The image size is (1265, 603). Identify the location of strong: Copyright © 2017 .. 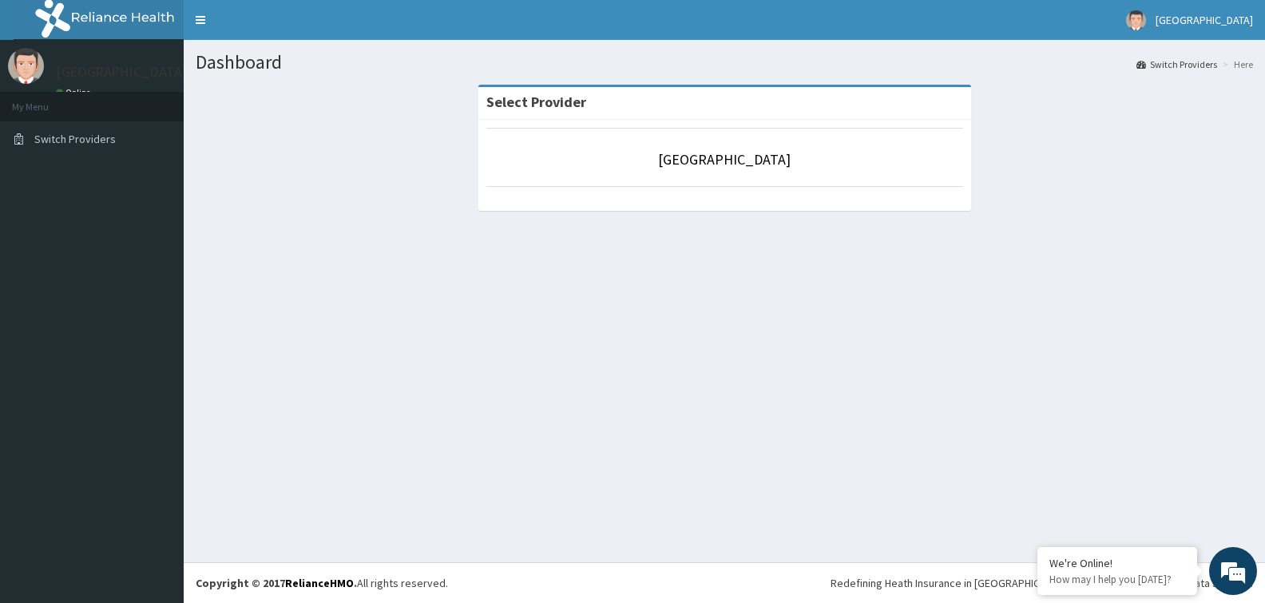
(276, 583).